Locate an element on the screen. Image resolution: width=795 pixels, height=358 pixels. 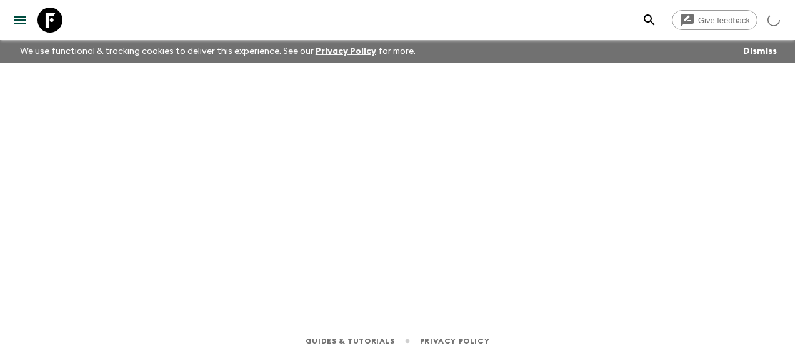
button: Dismiss is located at coordinates (760, 51).